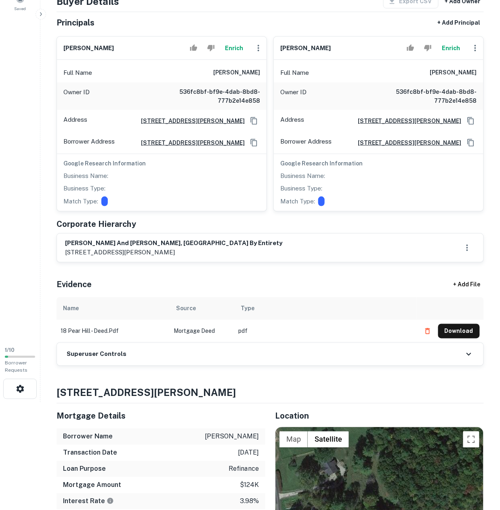  Describe the element at coordinates (16, 367) in the screenshot. I see `span: Borrower Requests` at that location.